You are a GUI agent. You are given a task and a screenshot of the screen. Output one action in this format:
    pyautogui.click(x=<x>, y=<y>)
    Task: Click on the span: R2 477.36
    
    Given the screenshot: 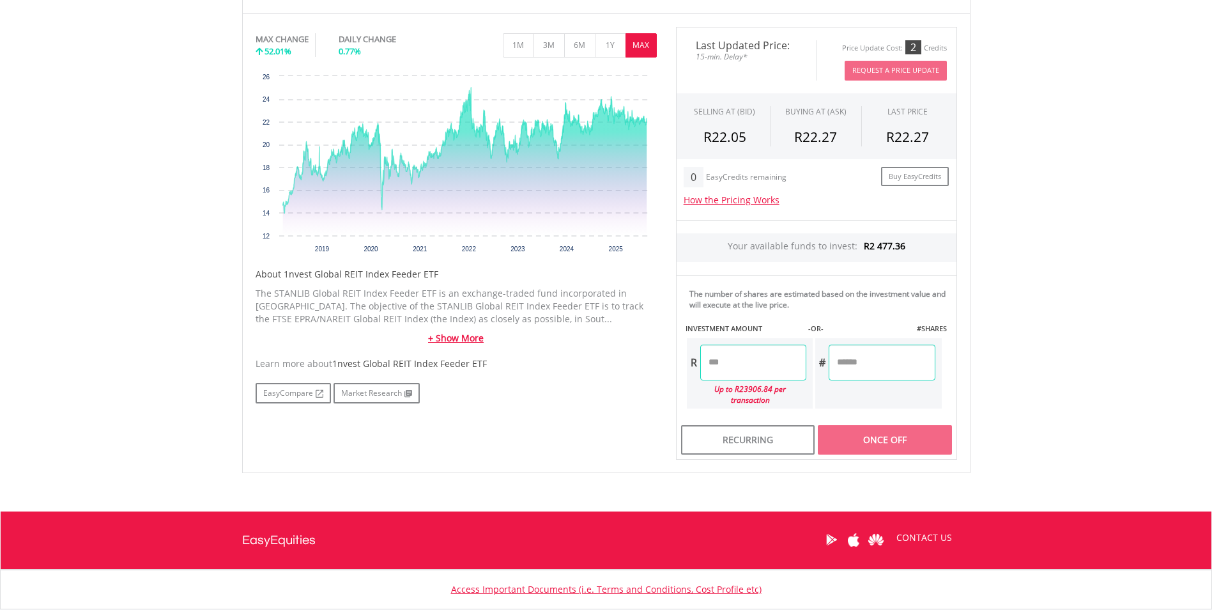 What is the action you would take?
    pyautogui.click(x=884, y=245)
    